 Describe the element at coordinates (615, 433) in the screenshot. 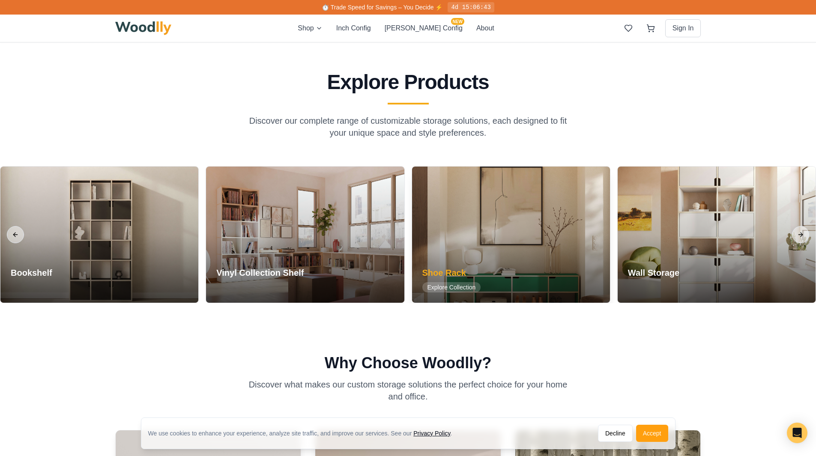

I see `button: Decline` at that location.